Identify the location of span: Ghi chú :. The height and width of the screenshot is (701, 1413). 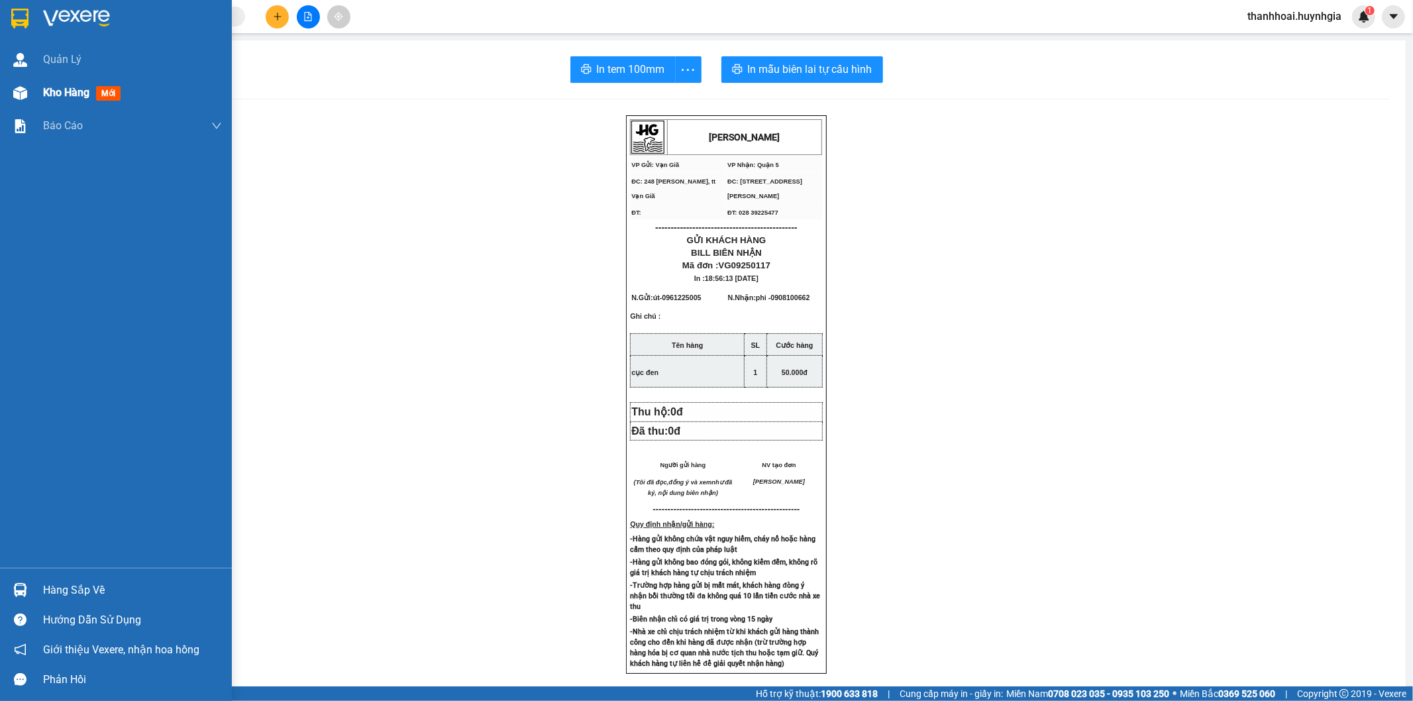
(645, 321).